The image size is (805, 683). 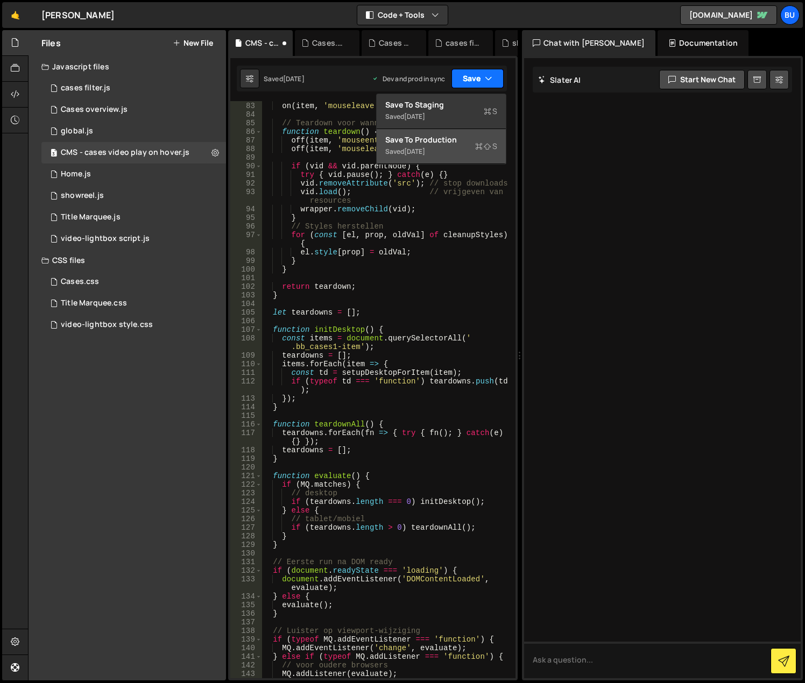 I want to click on div: 87, so click(x=246, y=140).